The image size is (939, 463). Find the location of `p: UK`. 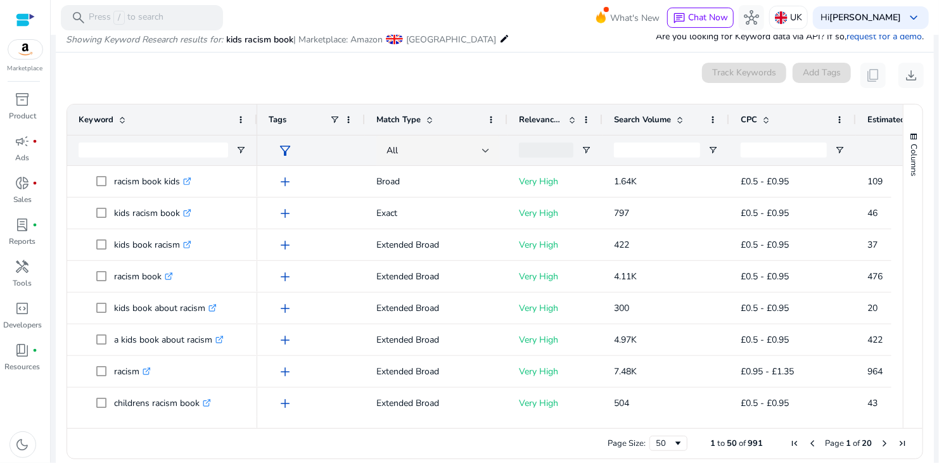

p: UK is located at coordinates (796, 17).